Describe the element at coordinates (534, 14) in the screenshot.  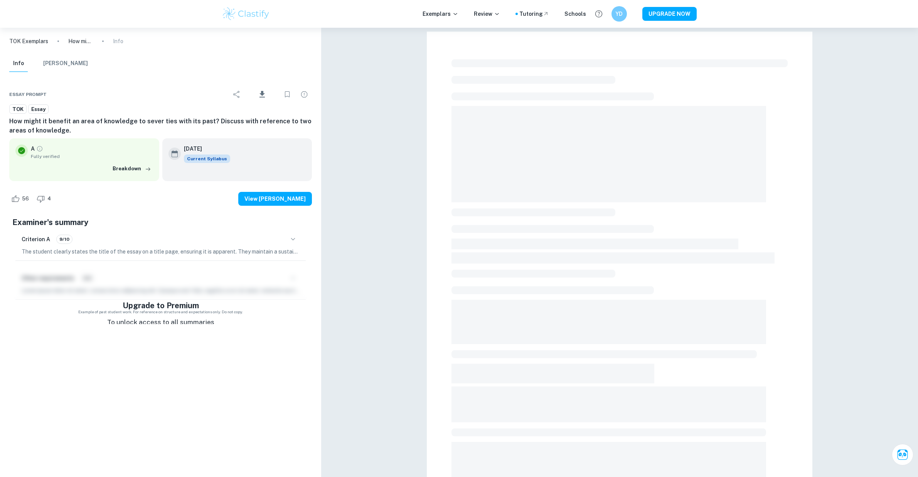
I see `a: Tutoring` at that location.